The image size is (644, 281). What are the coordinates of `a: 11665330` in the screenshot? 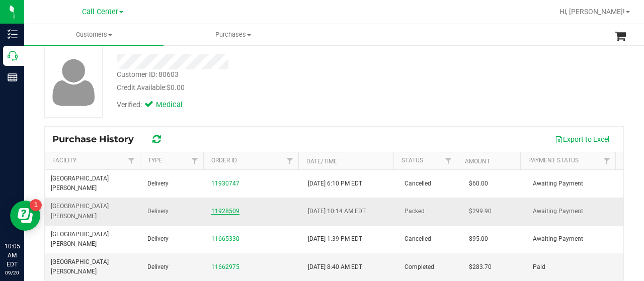 It's located at (226, 239).